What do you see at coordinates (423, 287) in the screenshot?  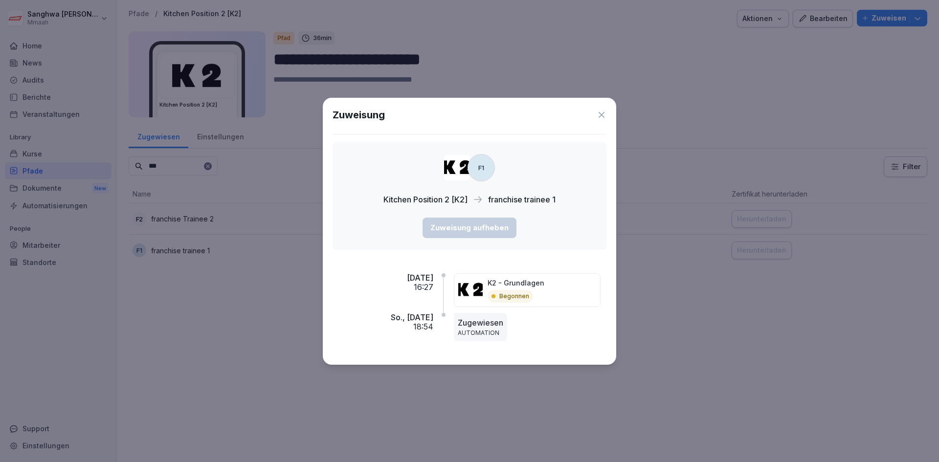 I see `p: 16:27` at bounding box center [423, 287].